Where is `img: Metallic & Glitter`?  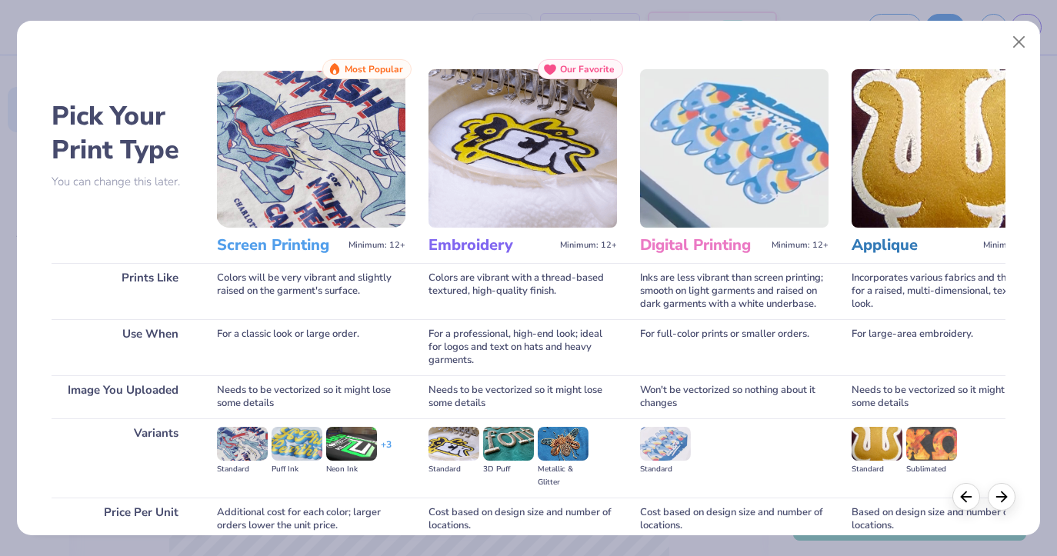 img: Metallic & Glitter is located at coordinates (563, 444).